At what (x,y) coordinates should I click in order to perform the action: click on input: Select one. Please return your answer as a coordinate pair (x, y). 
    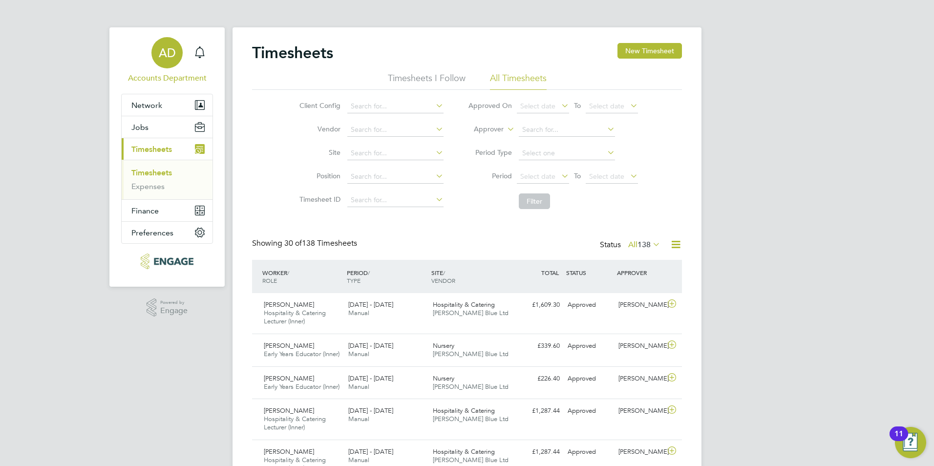
    Looking at the image, I should click on (566, 153).